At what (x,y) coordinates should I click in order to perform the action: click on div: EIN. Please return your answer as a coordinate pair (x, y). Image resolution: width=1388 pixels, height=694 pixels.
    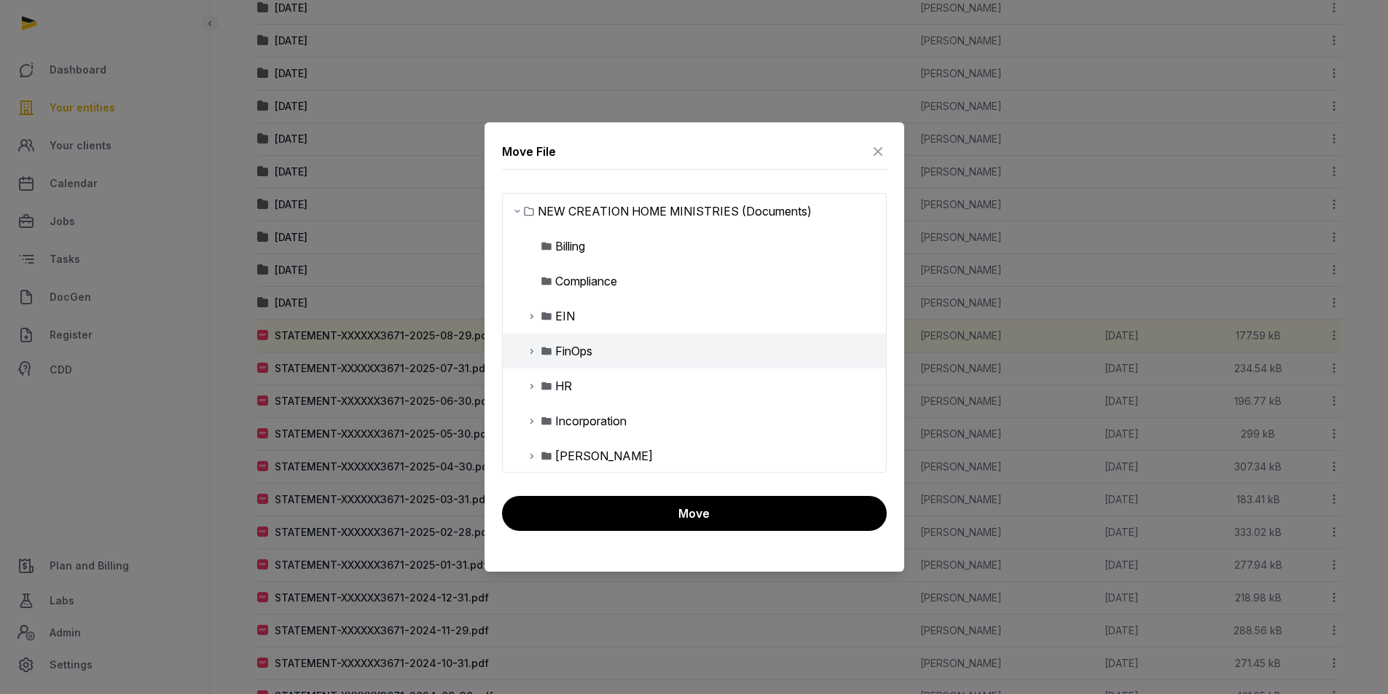
    Looking at the image, I should click on (565, 316).